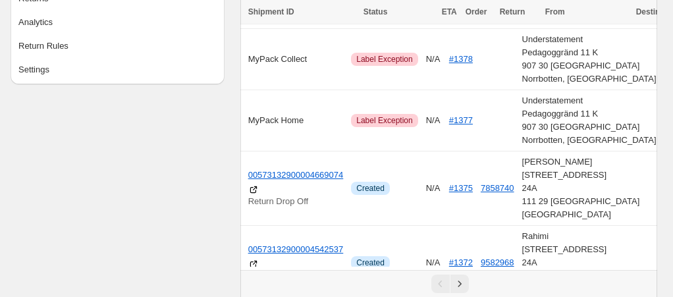 The image size is (673, 297). What do you see at coordinates (476, 12) in the screenshot?
I see `span: Order` at bounding box center [476, 12].